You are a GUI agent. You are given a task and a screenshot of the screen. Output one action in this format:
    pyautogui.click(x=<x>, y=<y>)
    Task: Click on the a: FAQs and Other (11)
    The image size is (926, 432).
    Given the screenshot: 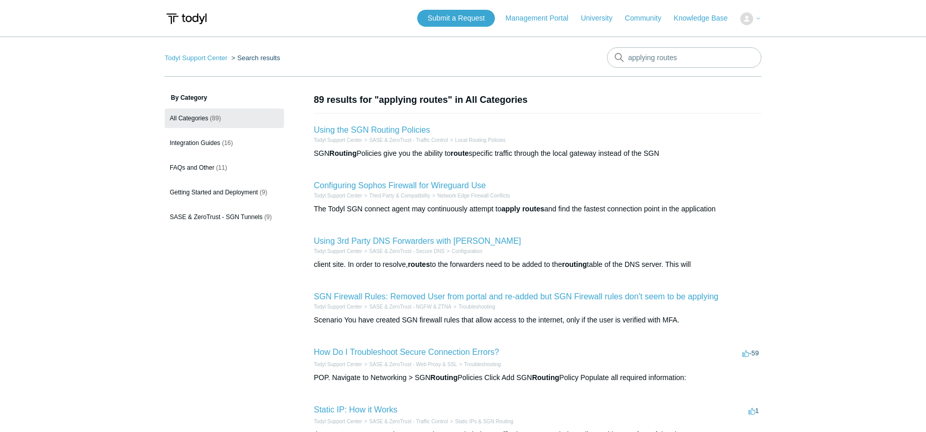 What is the action you would take?
    pyautogui.click(x=224, y=168)
    